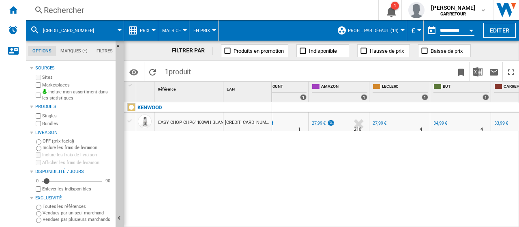  What do you see at coordinates (461, 92) in the screenshot?
I see `div: BUT 1 offers sold by BUT` at bounding box center [461, 92].